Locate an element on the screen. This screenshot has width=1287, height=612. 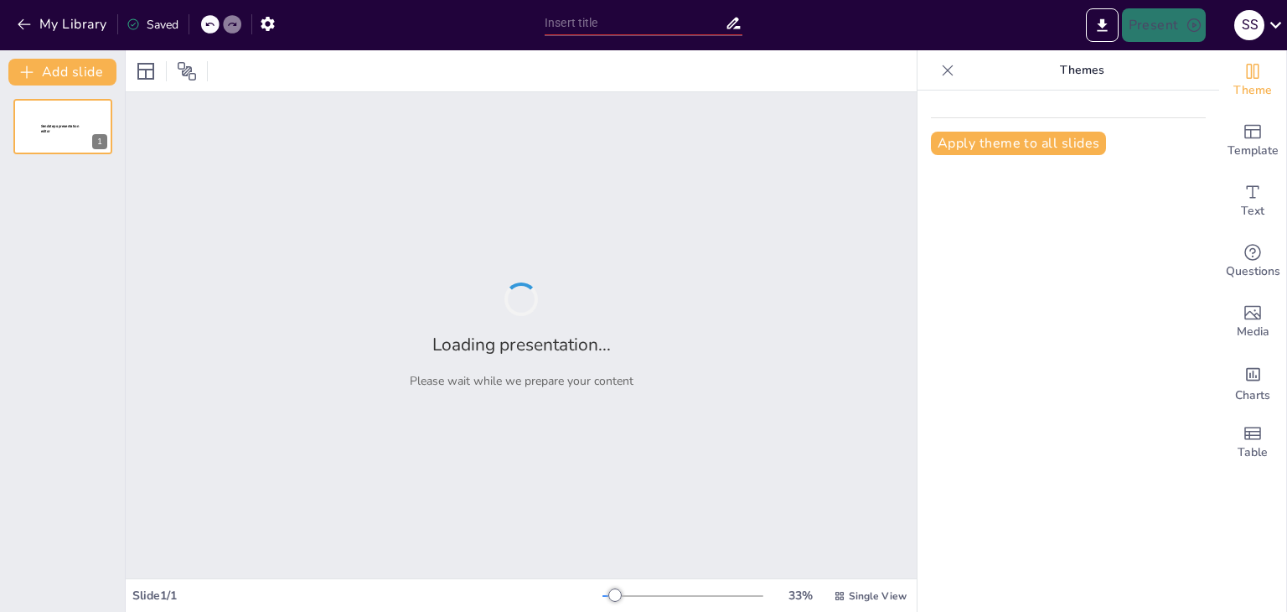
div: 33 % is located at coordinates (800, 595).